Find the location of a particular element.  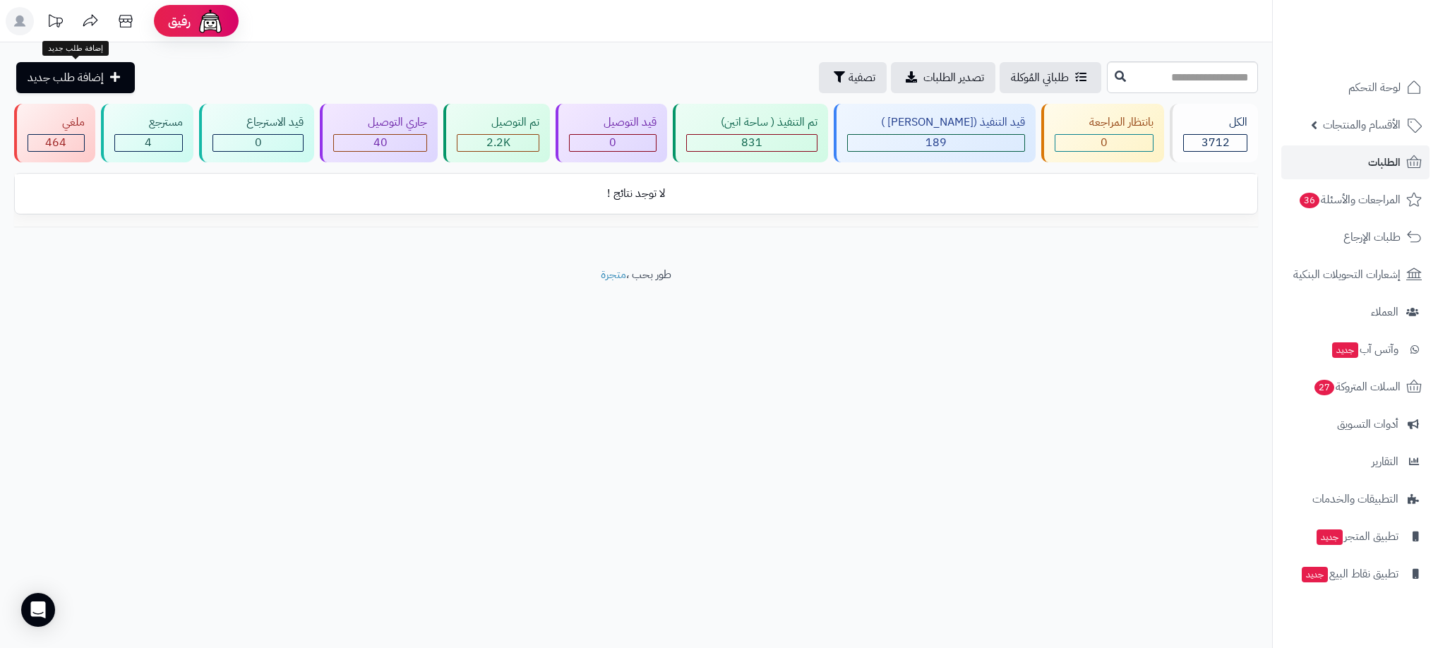

a: طلباتي المُوكلة is located at coordinates (1051, 78).